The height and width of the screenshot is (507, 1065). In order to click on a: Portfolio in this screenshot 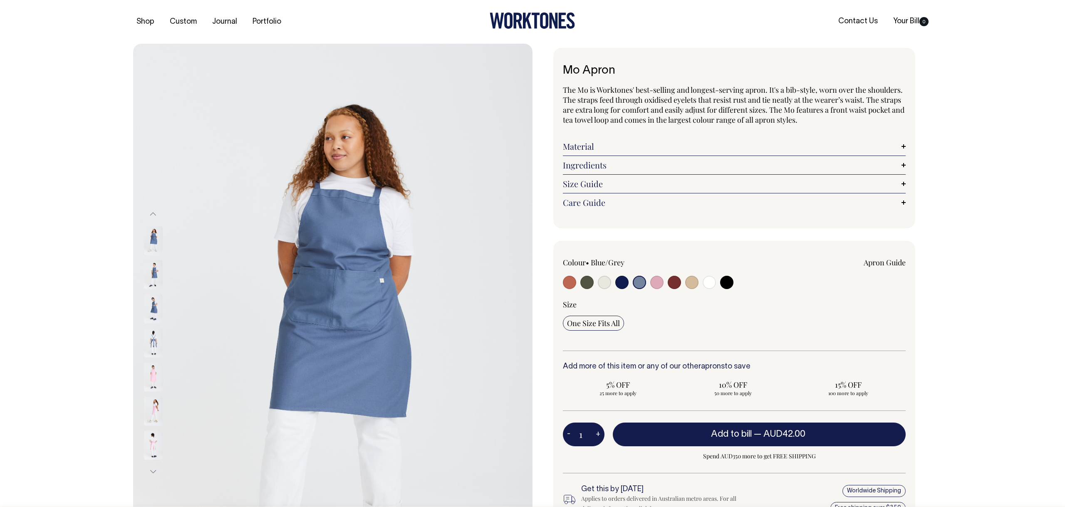, I will do `click(267, 22)`.